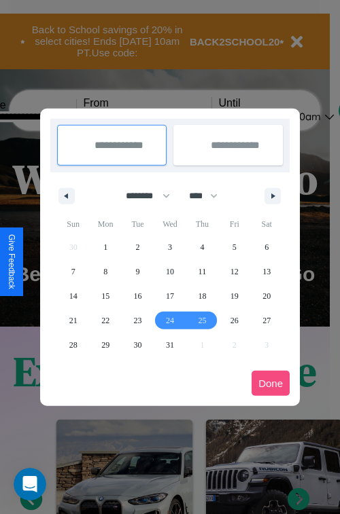  What do you see at coordinates (73, 296) in the screenshot?
I see `button: 14` at bounding box center [73, 296].